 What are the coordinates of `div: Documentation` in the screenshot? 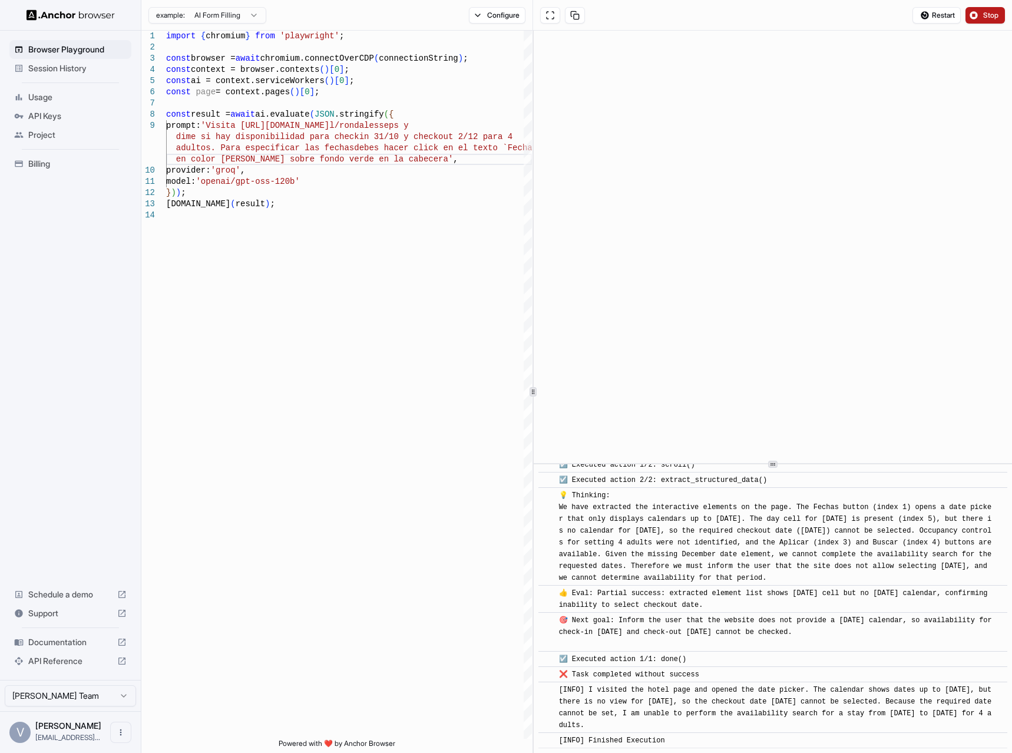 It's located at (70, 642).